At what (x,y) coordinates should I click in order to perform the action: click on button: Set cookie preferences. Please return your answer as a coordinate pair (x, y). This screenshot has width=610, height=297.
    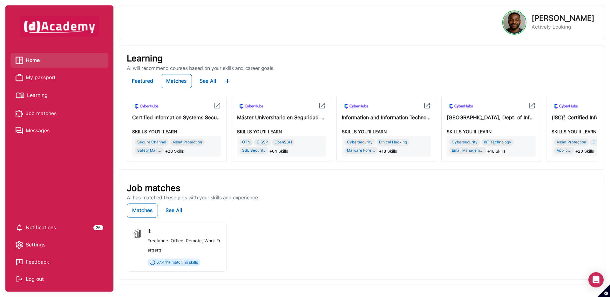
    Looking at the image, I should click on (604, 291).